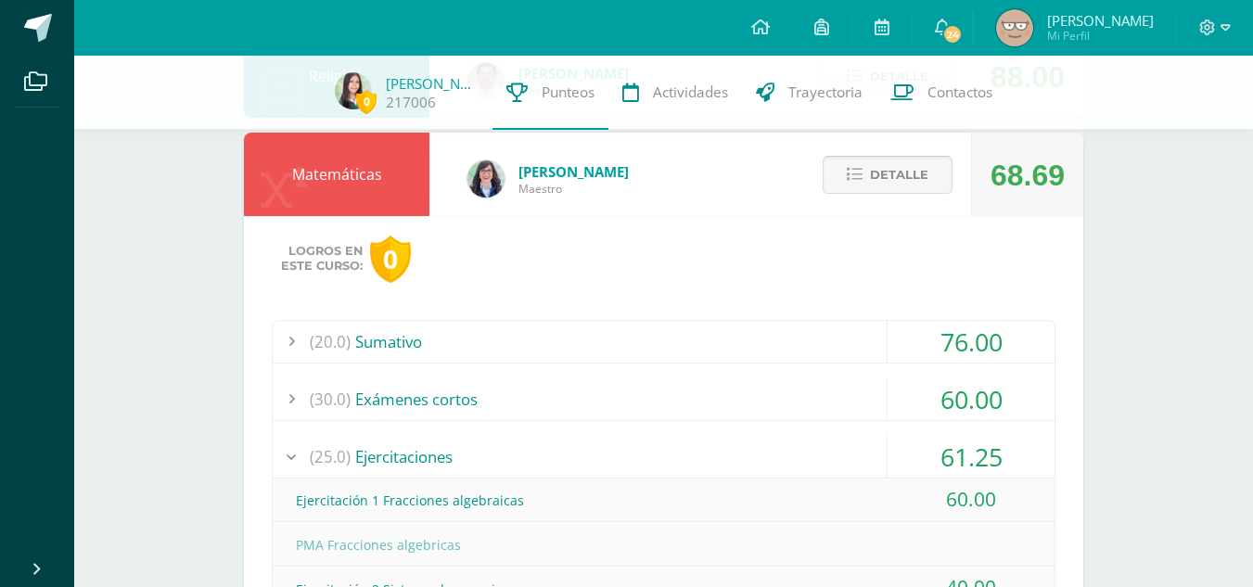 The height and width of the screenshot is (587, 1253). I want to click on a: 217006, so click(411, 102).